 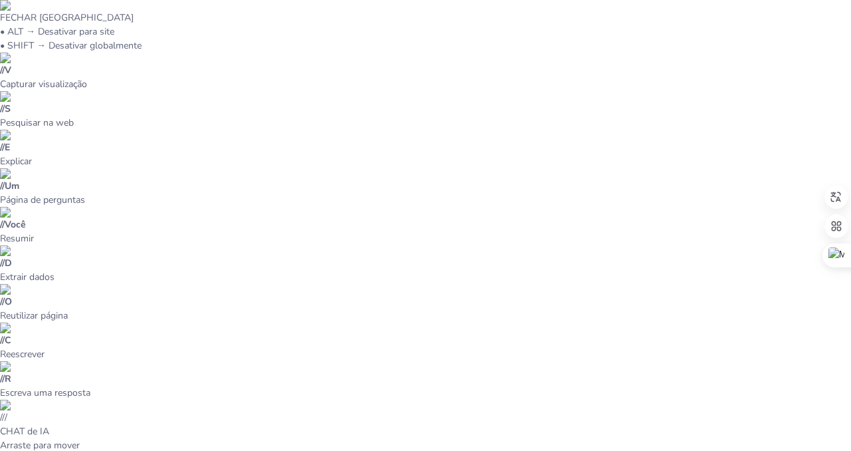 What do you see at coordinates (8, 70) in the screenshot?
I see `font: V` at bounding box center [8, 70].